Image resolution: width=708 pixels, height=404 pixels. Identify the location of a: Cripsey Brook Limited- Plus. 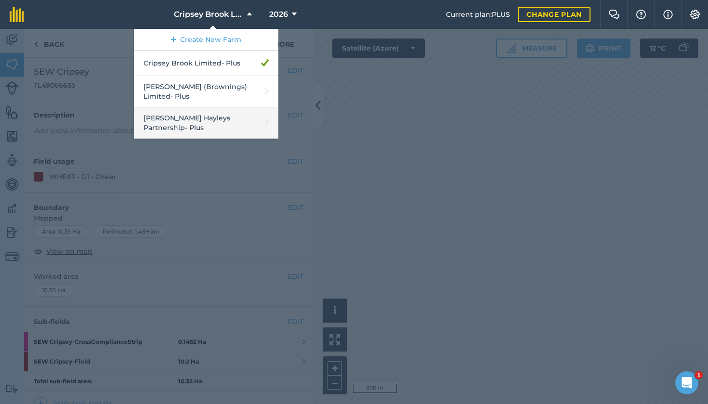
(206, 63).